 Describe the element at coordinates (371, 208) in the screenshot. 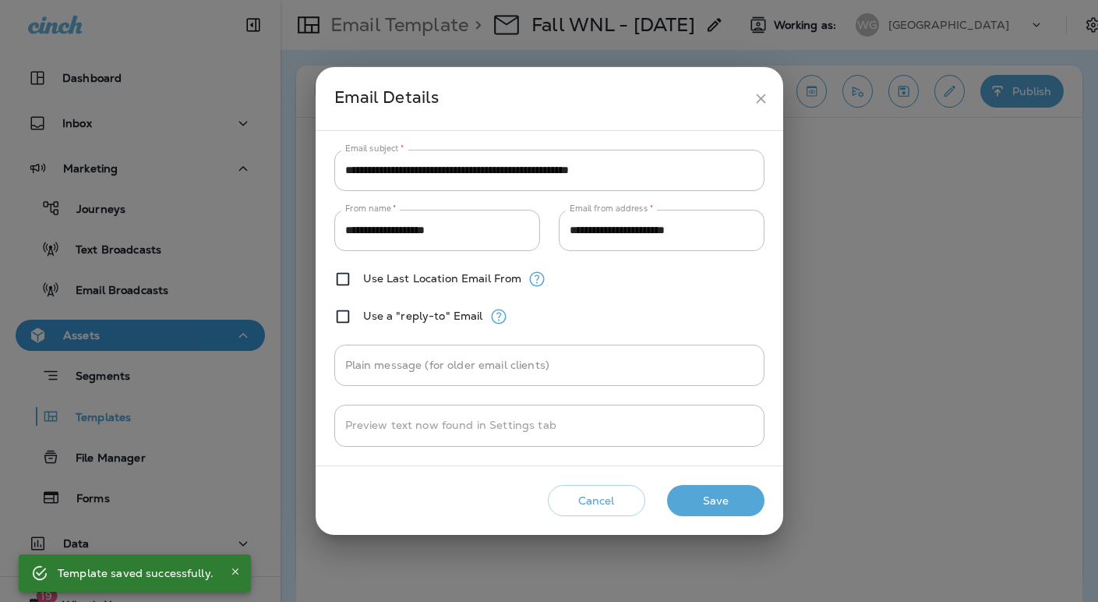

I see `label: From name` at that location.